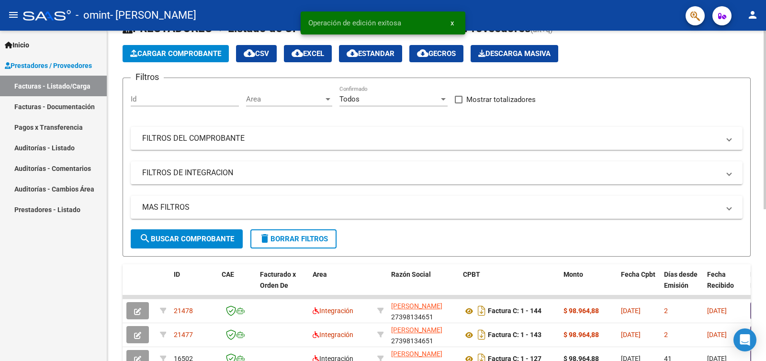 This screenshot has width=766, height=361. I want to click on span: CPBT, so click(472, 274).